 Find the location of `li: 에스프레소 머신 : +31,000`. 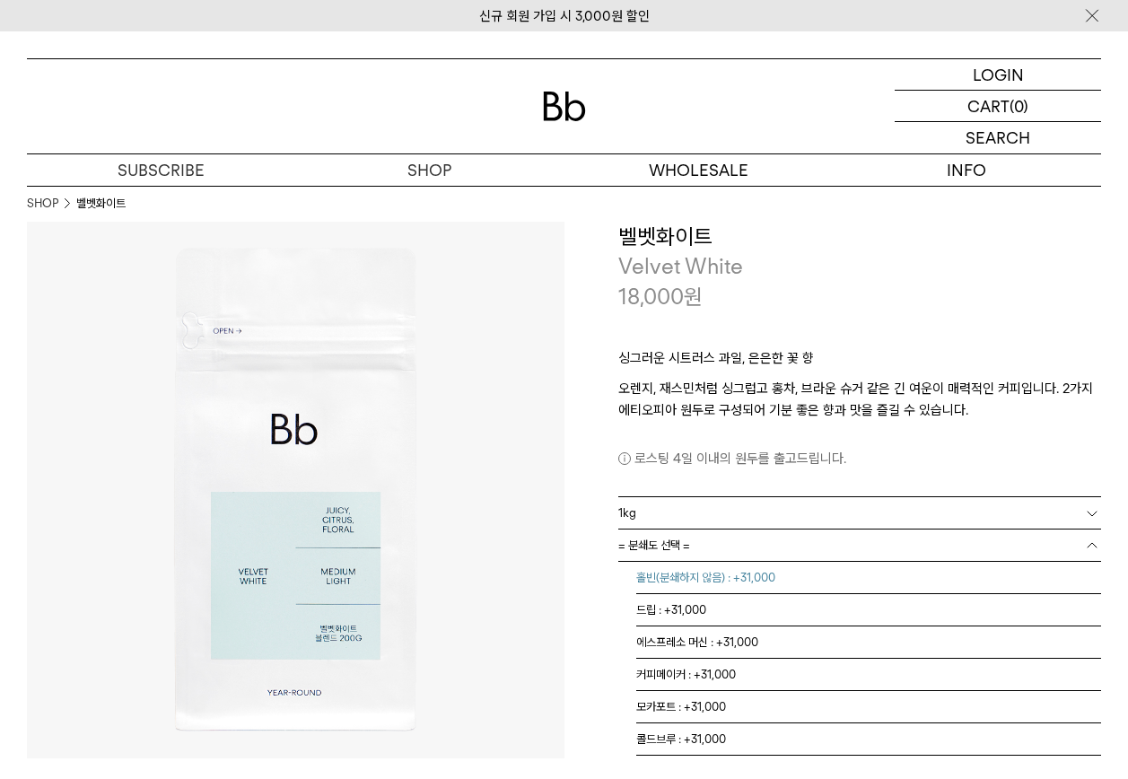

li: 에스프레소 머신 : +31,000 is located at coordinates (868, 642).